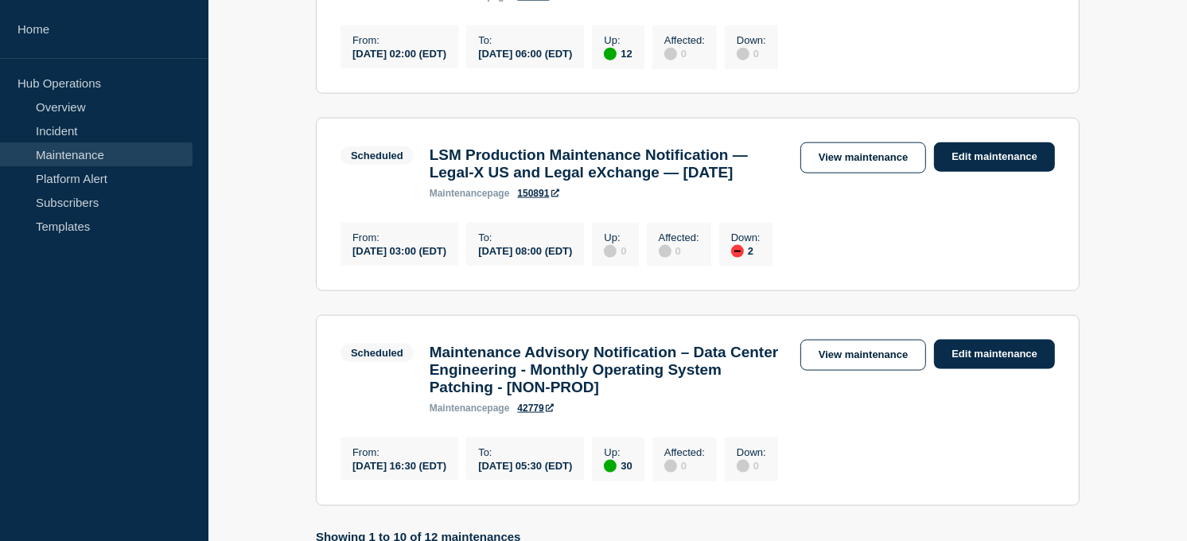 This screenshot has height=541, width=1187. I want to click on div: down, so click(737, 251).